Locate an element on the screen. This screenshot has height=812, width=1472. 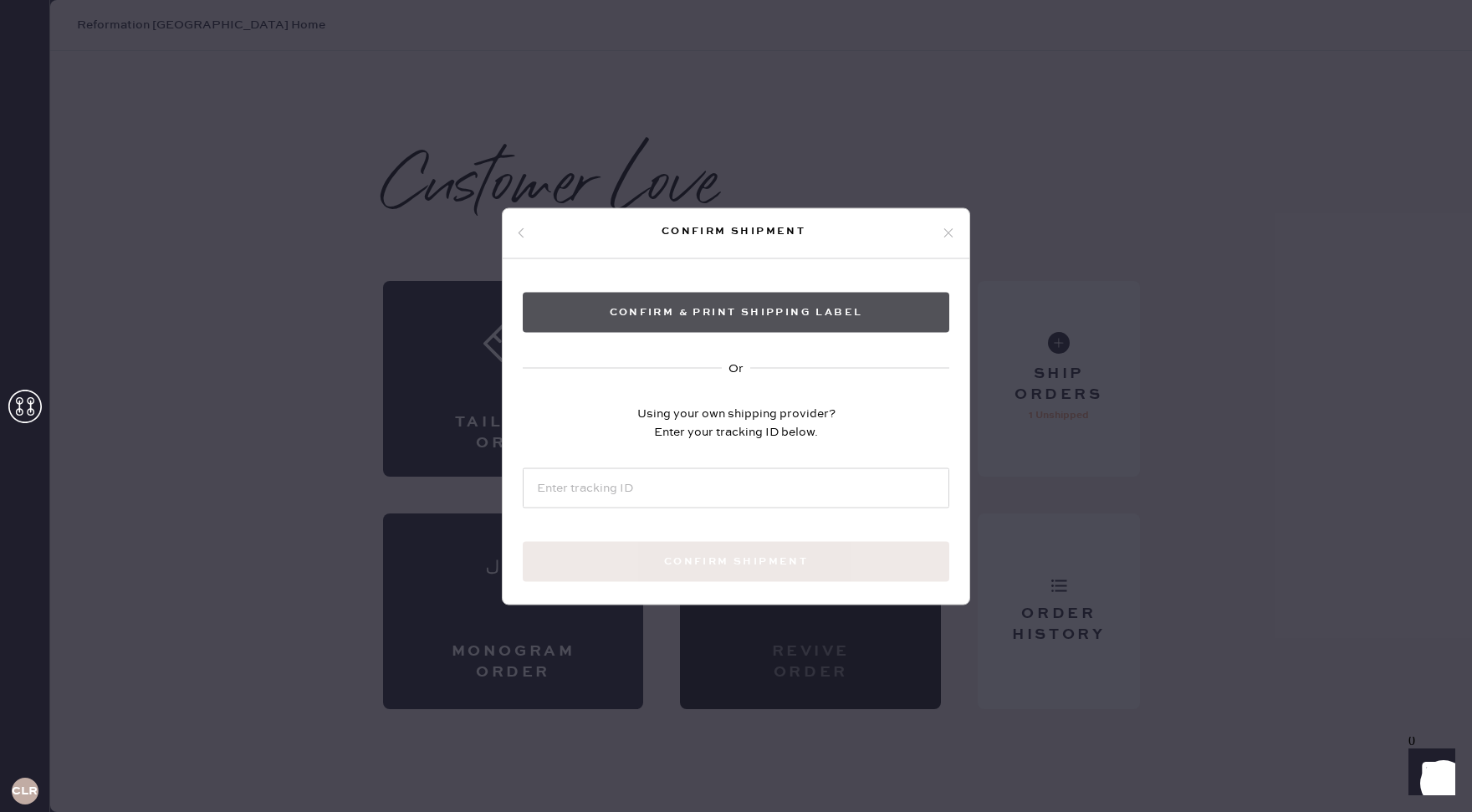
h3: CLR is located at coordinates (24, 791).